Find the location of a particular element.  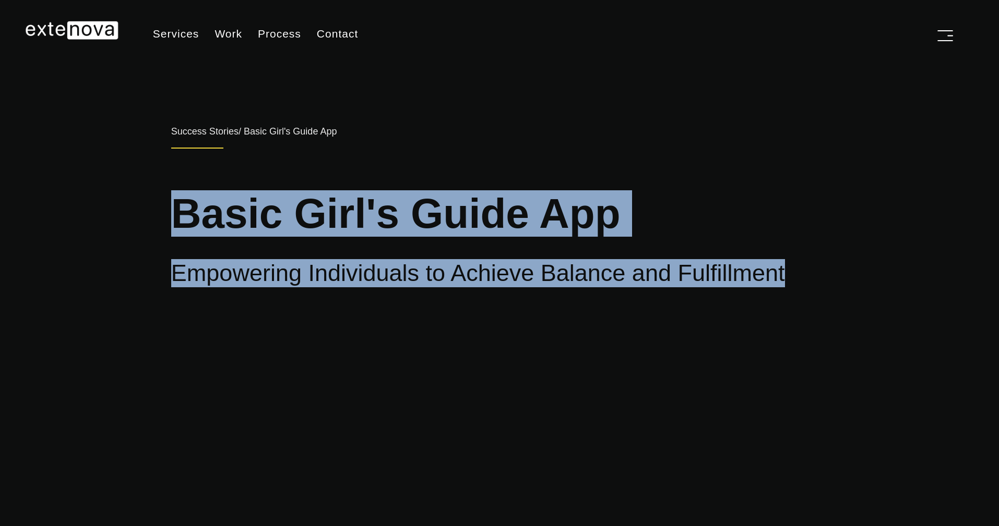

span: Success Stories is located at coordinates (205, 131).